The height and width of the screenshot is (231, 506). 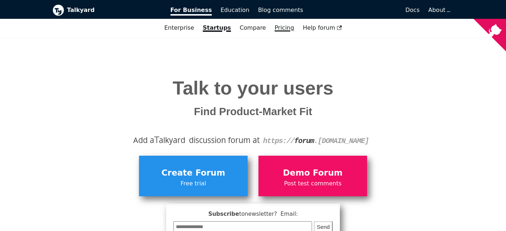 What do you see at coordinates (235, 10) in the screenshot?
I see `span: Education` at bounding box center [235, 10].